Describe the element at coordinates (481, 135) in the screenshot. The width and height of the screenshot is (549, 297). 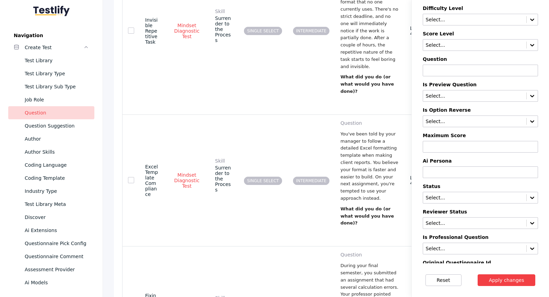
I see `label: Maximum Score` at that location.